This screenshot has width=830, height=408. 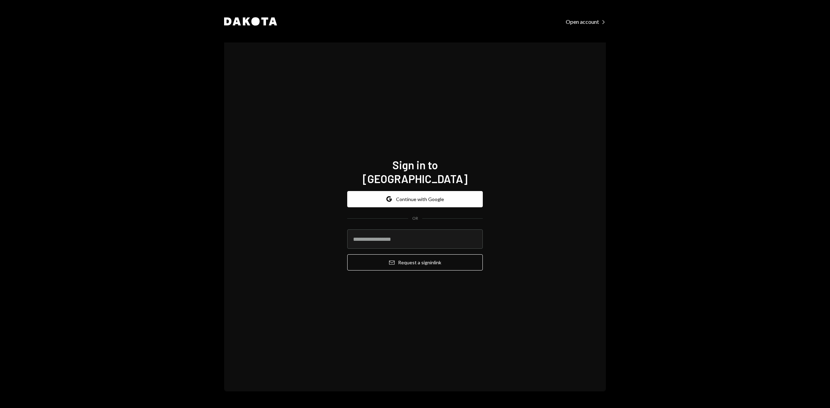 What do you see at coordinates (415, 219) in the screenshot?
I see `div: OR` at bounding box center [415, 219].